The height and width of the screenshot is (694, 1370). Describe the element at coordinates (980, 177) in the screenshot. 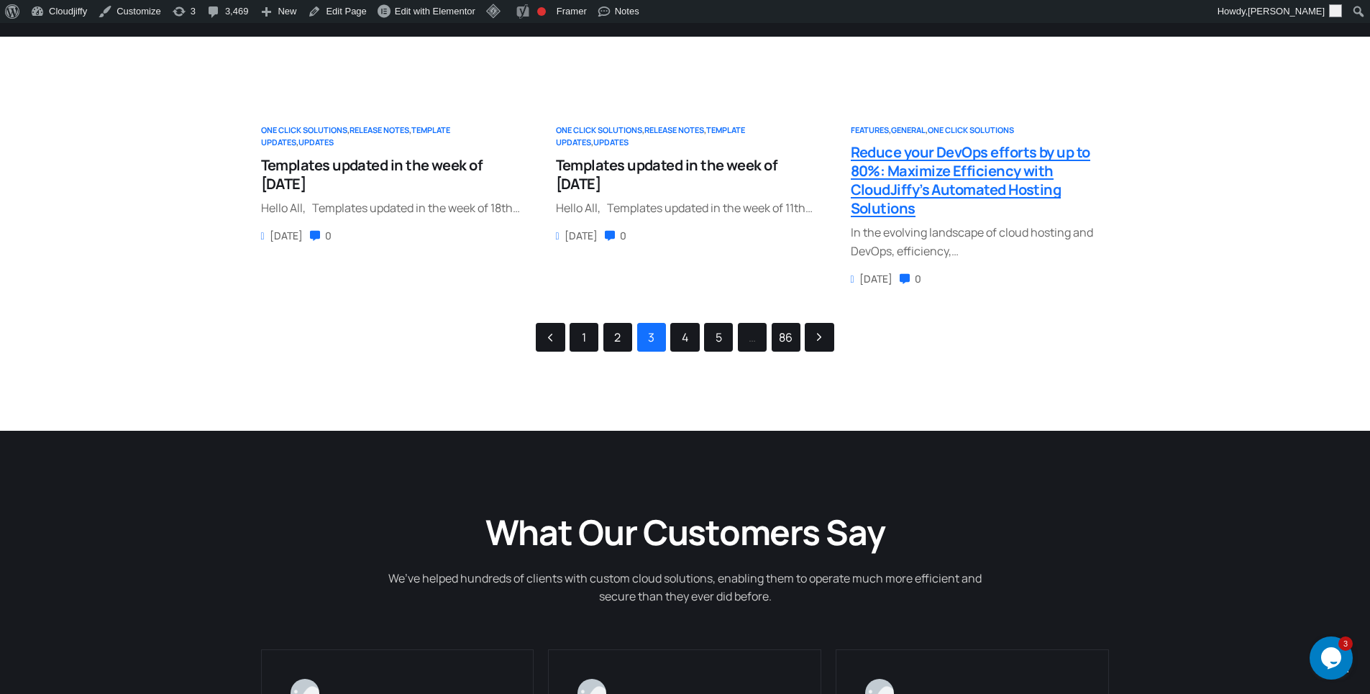

I see `a: Reduce your DevOps efforts by up to 80%: Maximize Efficiency with CloudJiffy’s Automated Hosting ...` at that location.